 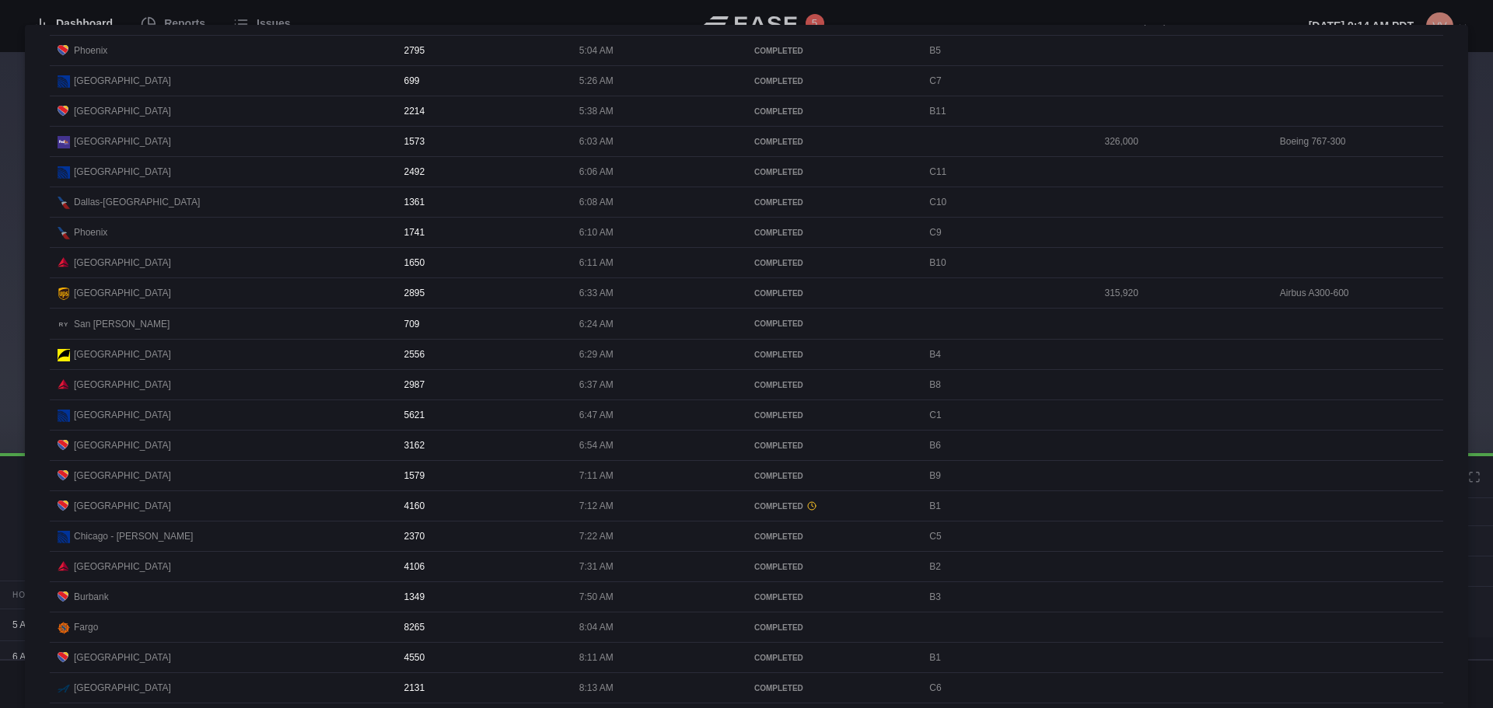 What do you see at coordinates (596, 688) in the screenshot?
I see `span: 8:13 AM` at bounding box center [596, 688].